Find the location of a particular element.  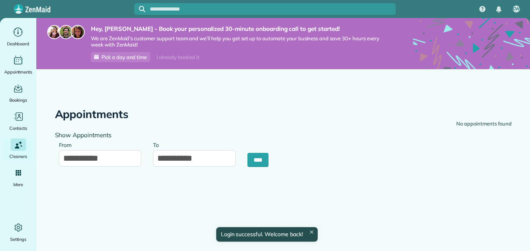

span: Settings is located at coordinates (18, 239).